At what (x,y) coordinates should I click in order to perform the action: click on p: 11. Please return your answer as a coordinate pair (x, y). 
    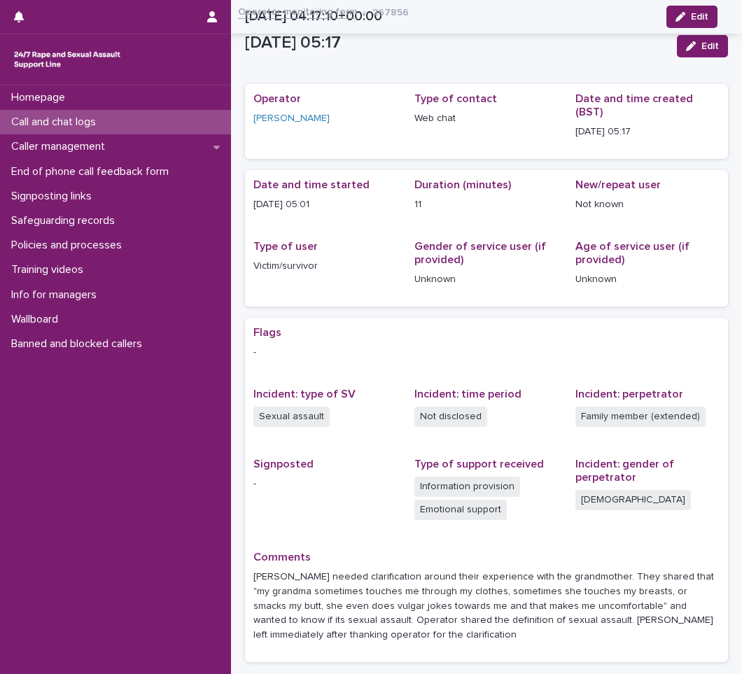
    Looking at the image, I should click on (487, 204).